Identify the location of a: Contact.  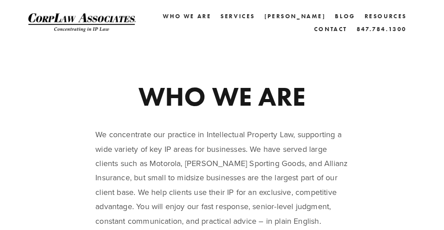
(330, 29).